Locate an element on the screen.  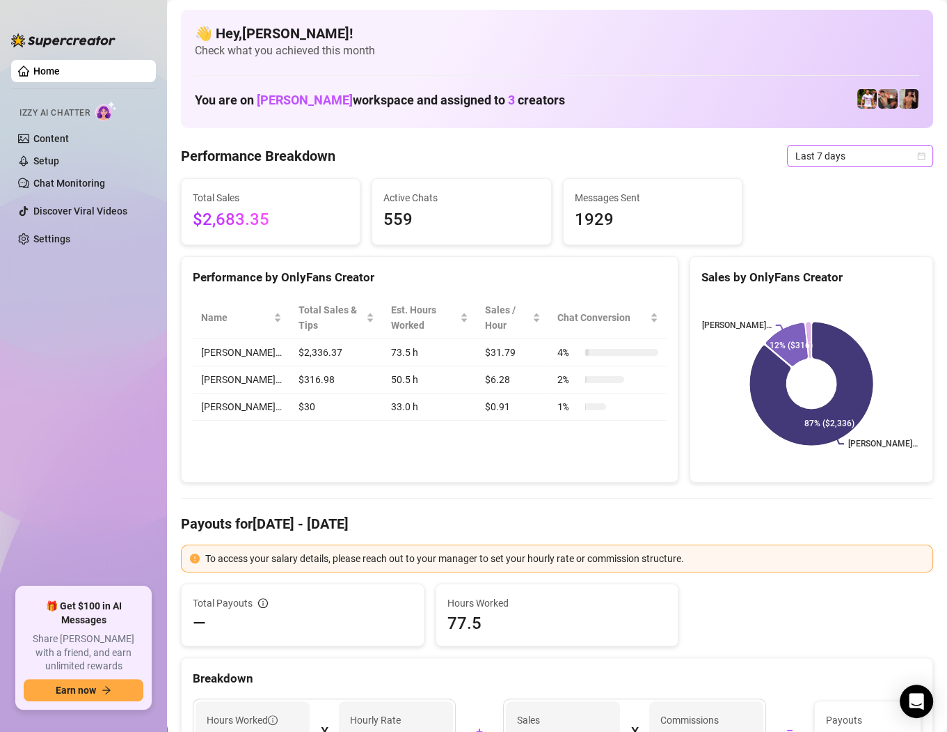
span: Earn now is located at coordinates (76, 690).